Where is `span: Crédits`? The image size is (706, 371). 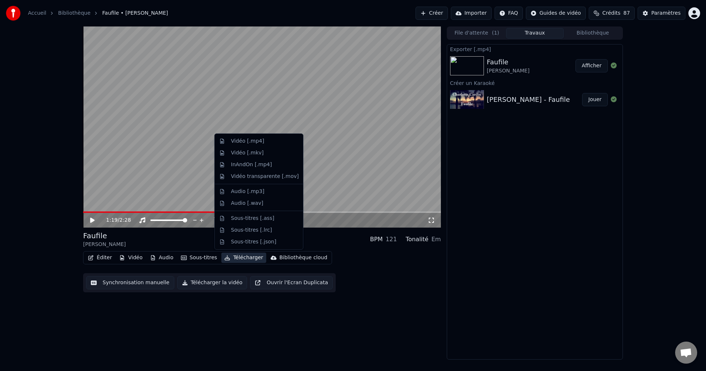
span: Crédits is located at coordinates (611, 13).